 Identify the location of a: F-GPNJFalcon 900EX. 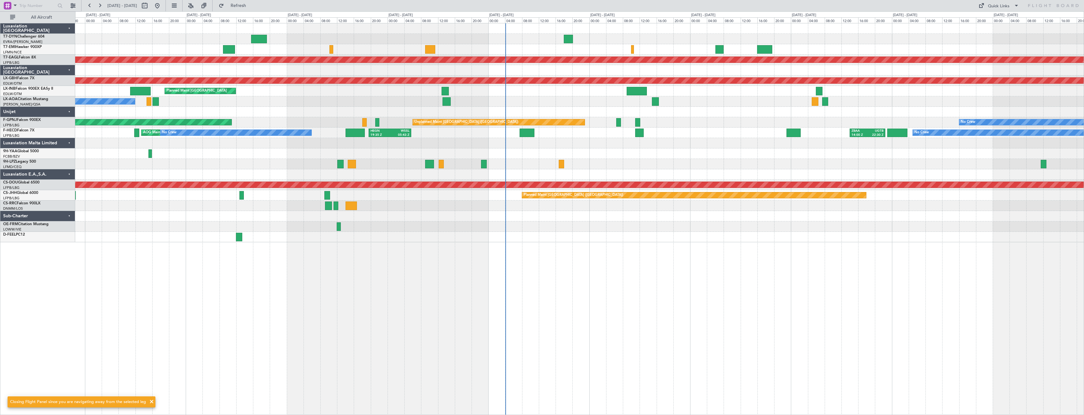
(22, 120).